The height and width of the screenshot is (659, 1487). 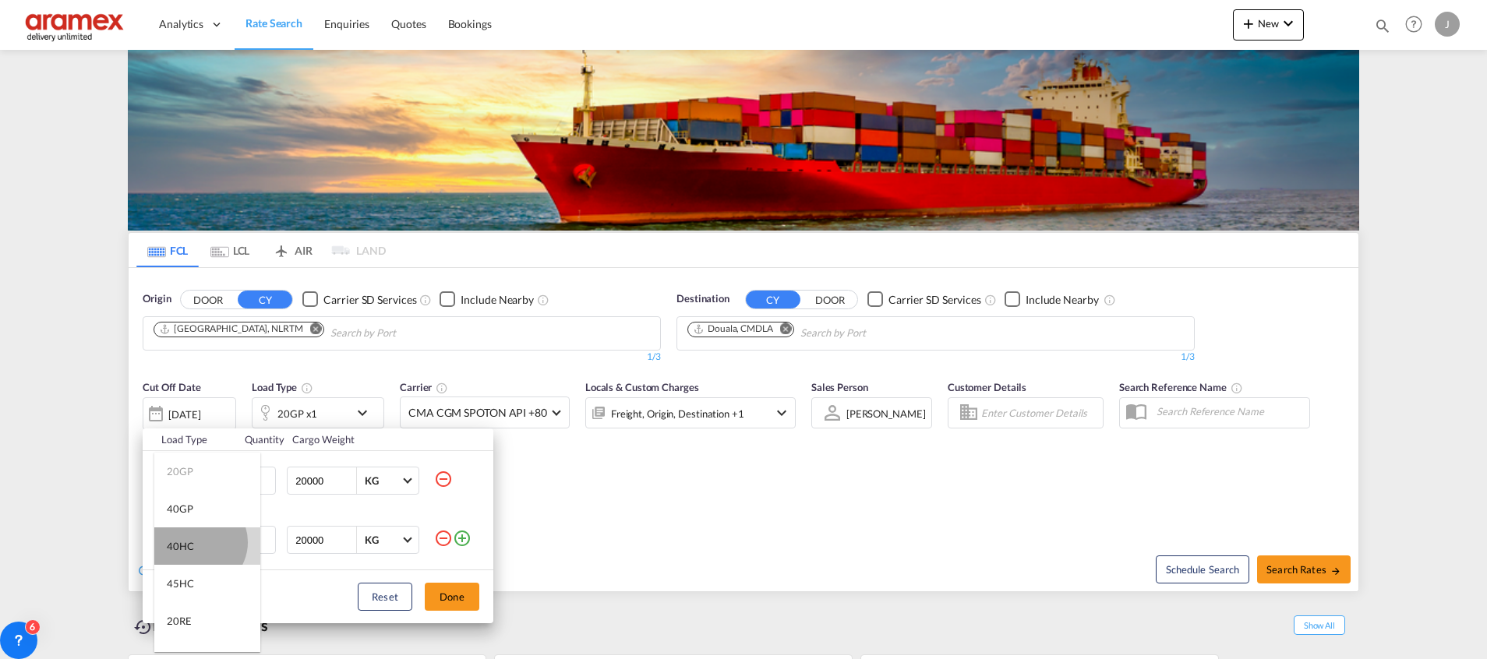 I want to click on div: 40HC, so click(x=180, y=546).